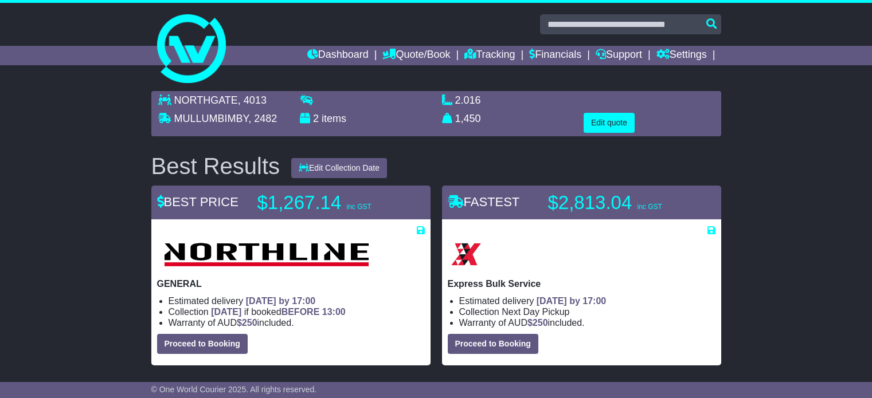 The image size is (872, 398). Describe the element at coordinates (468, 119) in the screenshot. I see `span: 1,450` at that location.